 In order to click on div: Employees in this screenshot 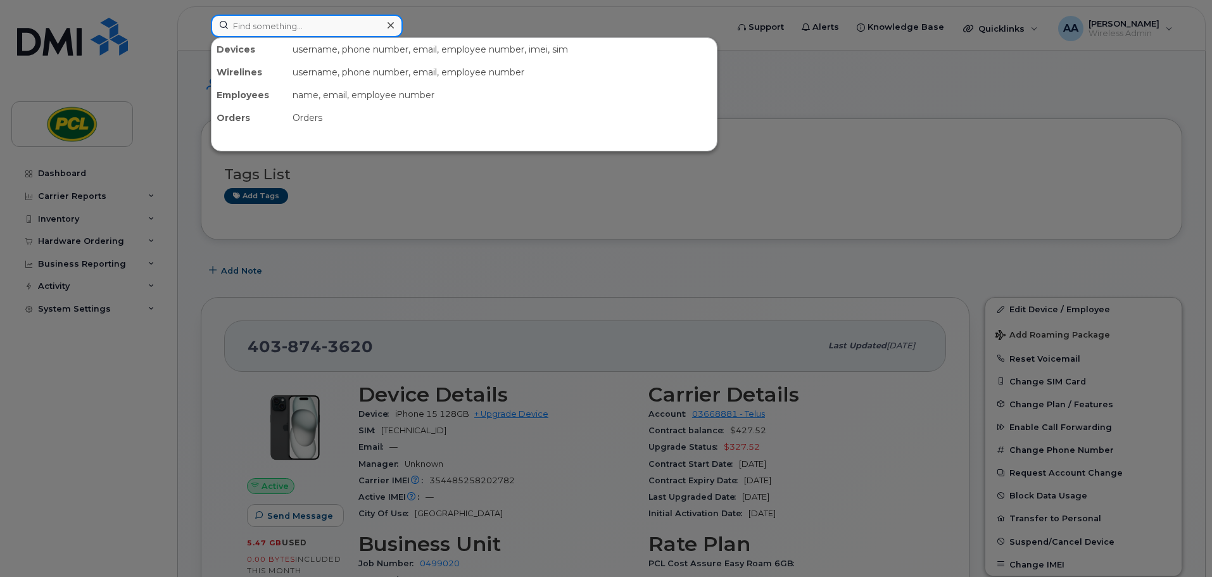, I will do `click(250, 95)`.